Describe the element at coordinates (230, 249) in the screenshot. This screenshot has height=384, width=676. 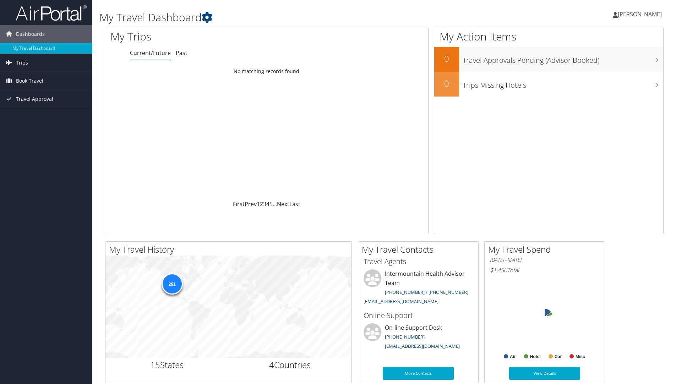
I see `h2: My Travel History` at that location.